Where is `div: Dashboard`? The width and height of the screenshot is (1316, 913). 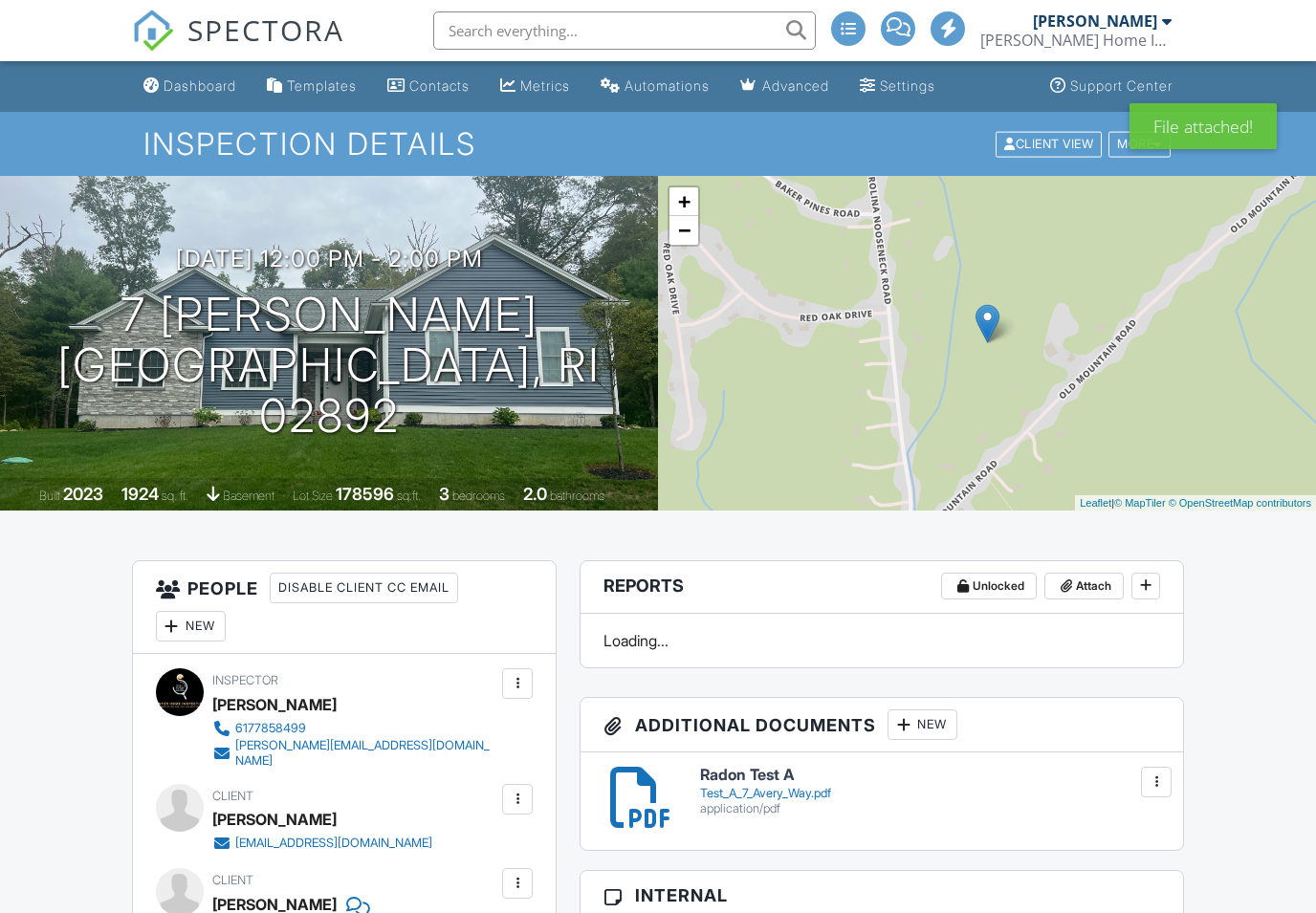 div: Dashboard is located at coordinates (200, 85).